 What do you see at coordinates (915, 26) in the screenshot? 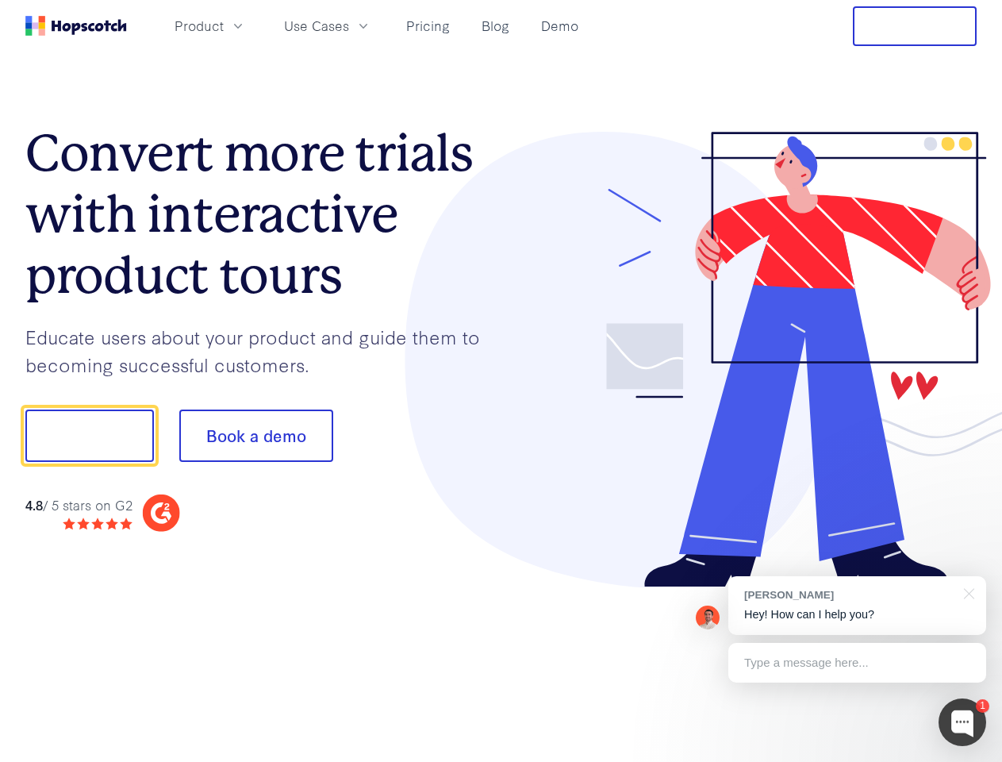
I see `button: Free Trial` at bounding box center [915, 26].